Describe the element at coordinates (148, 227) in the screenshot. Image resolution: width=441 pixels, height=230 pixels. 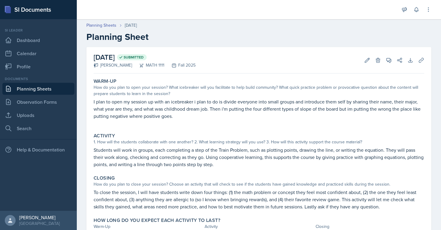
I see `div: Warm-Up` at that location.